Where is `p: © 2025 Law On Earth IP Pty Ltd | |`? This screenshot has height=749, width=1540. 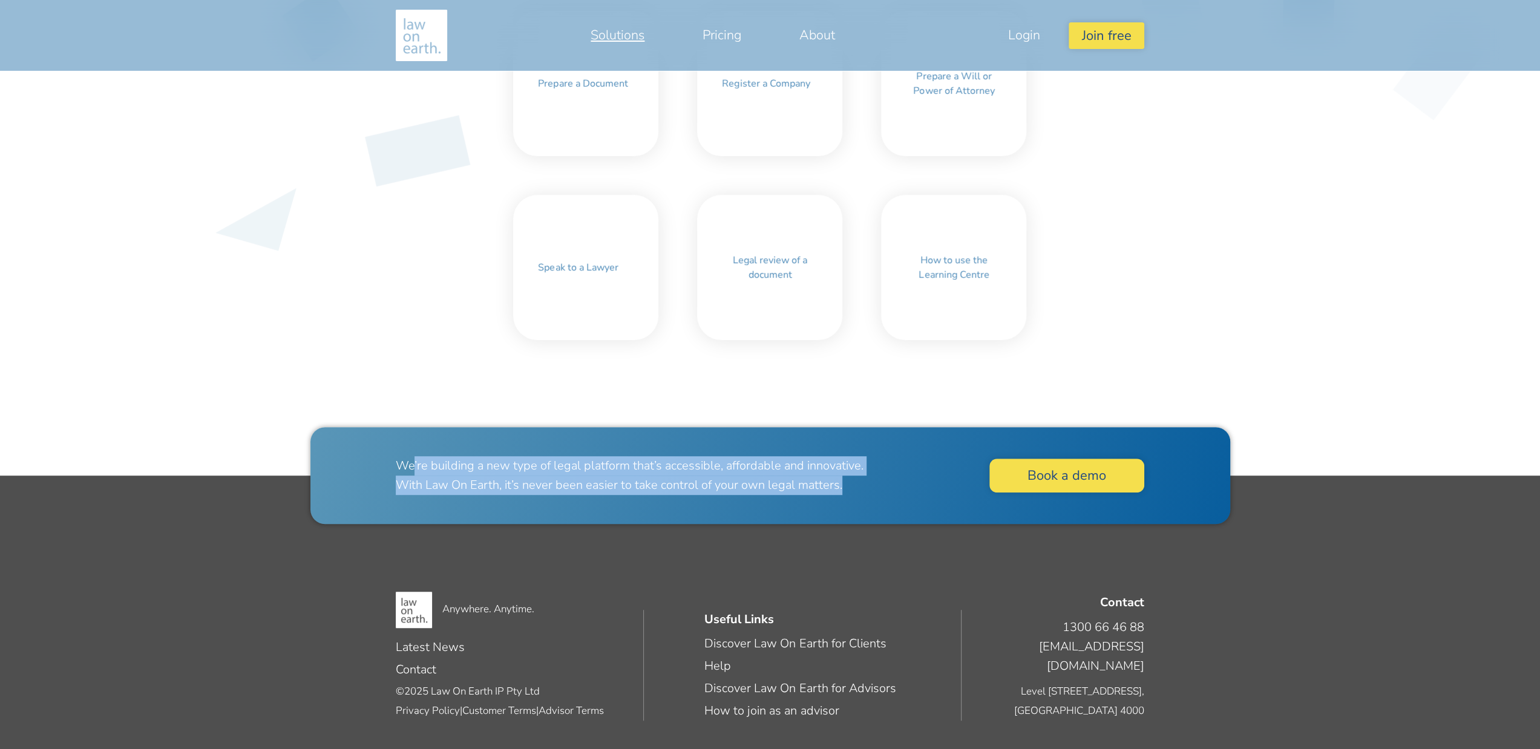
p: © 2025 Law On Earth IP Pty Ltd | | is located at coordinates (514, 701).